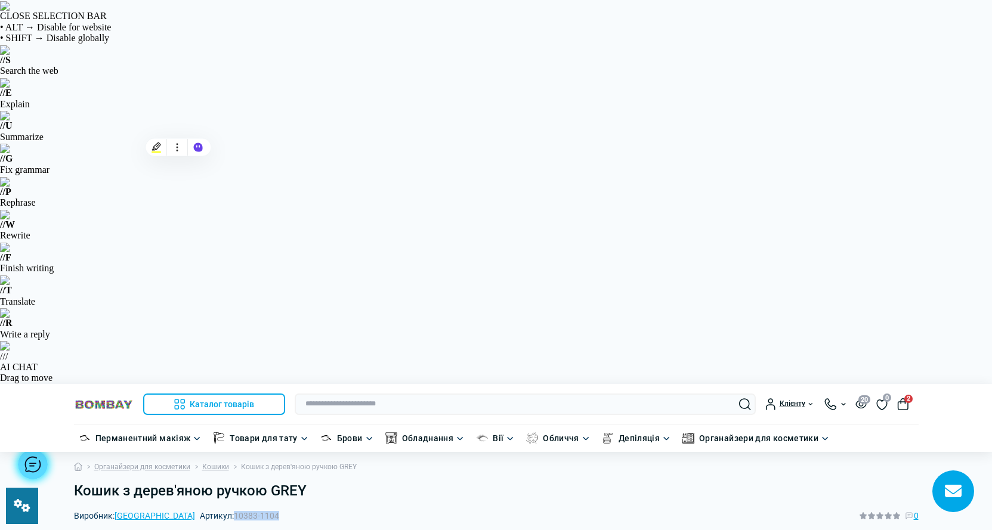 The image size is (992, 530). I want to click on img: Брови, so click(326, 438).